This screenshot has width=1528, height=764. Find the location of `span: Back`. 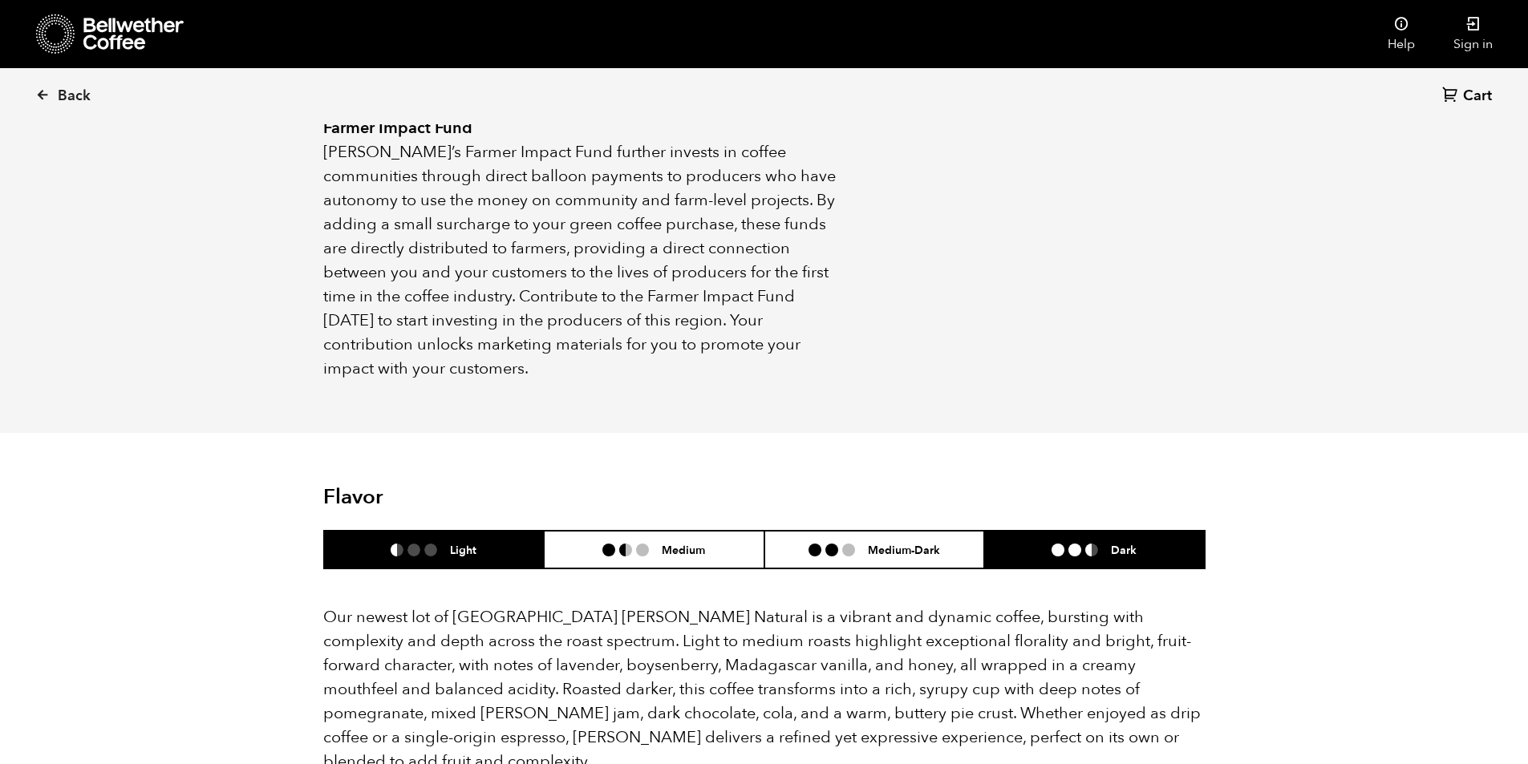

span: Back is located at coordinates (74, 96).